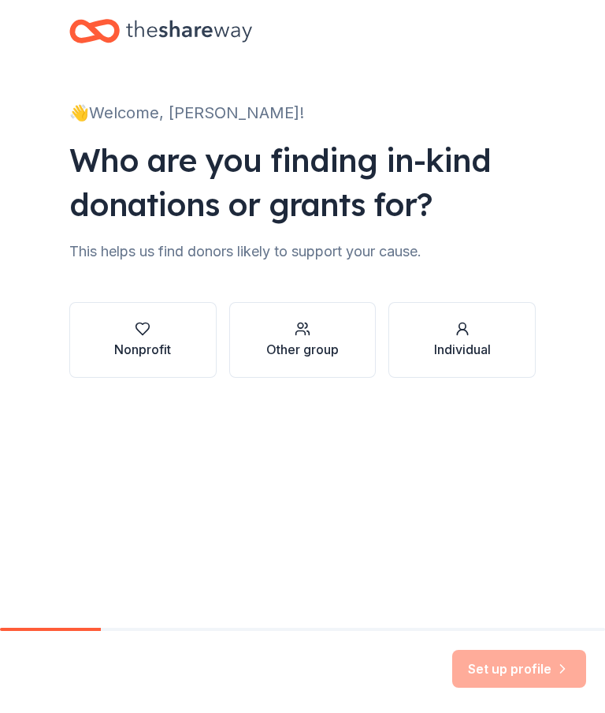  Describe the element at coordinates (303, 349) in the screenshot. I see `div: Other group` at that location.